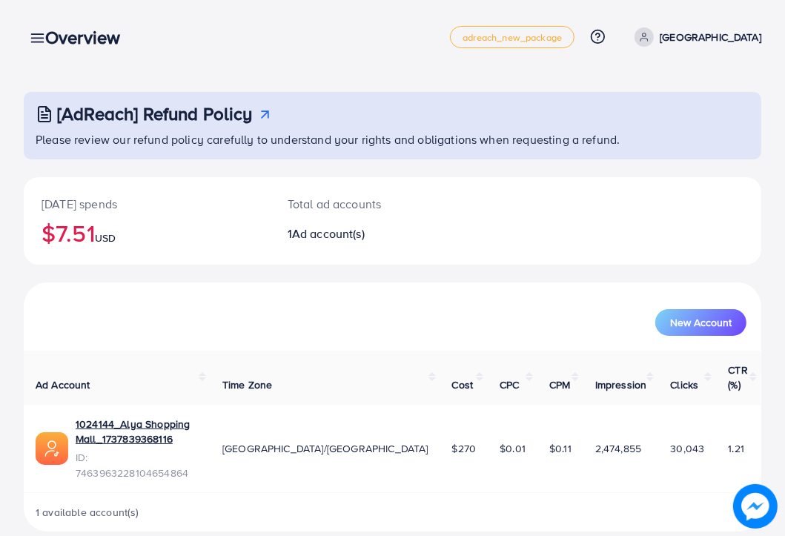 The height and width of the screenshot is (536, 785). What do you see at coordinates (621, 385) in the screenshot?
I see `span: Impression` at bounding box center [621, 385].